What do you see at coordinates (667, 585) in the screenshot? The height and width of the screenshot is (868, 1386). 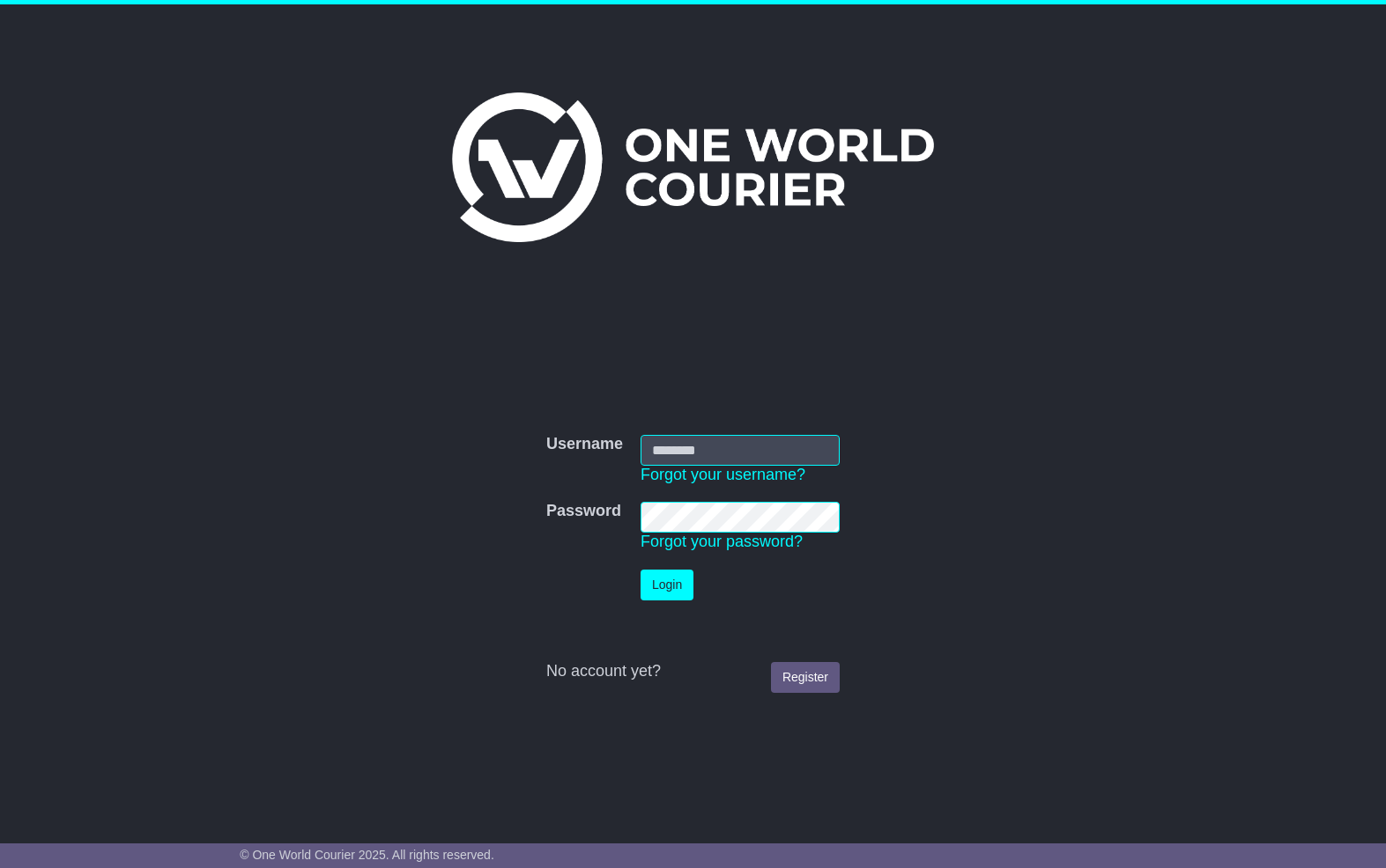 I see `button: Login` at bounding box center [667, 585].